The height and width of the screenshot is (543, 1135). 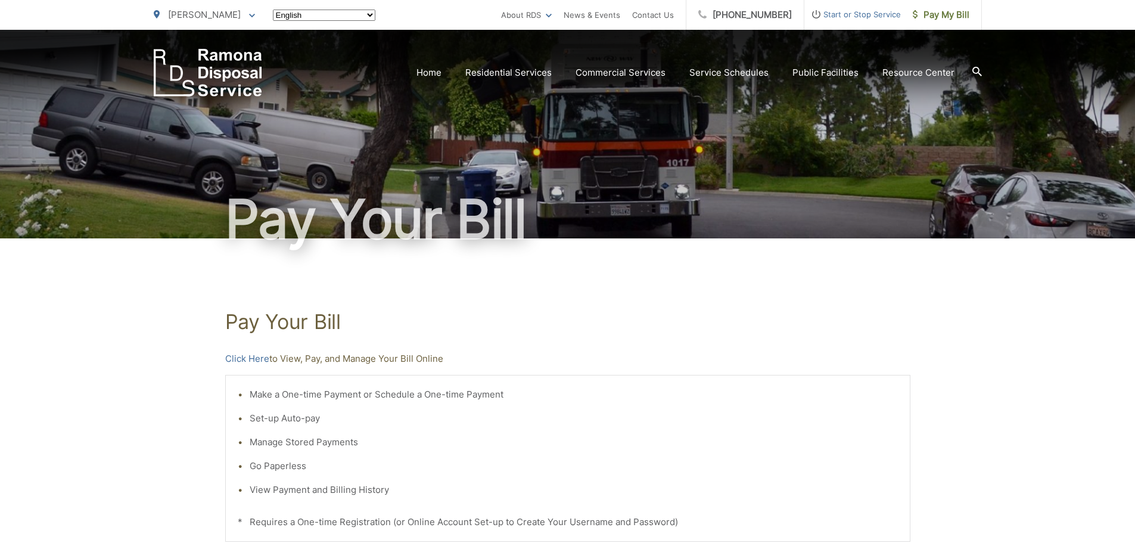 I want to click on p: to View, Pay, and Manage Your Bill Online, so click(x=568, y=359).